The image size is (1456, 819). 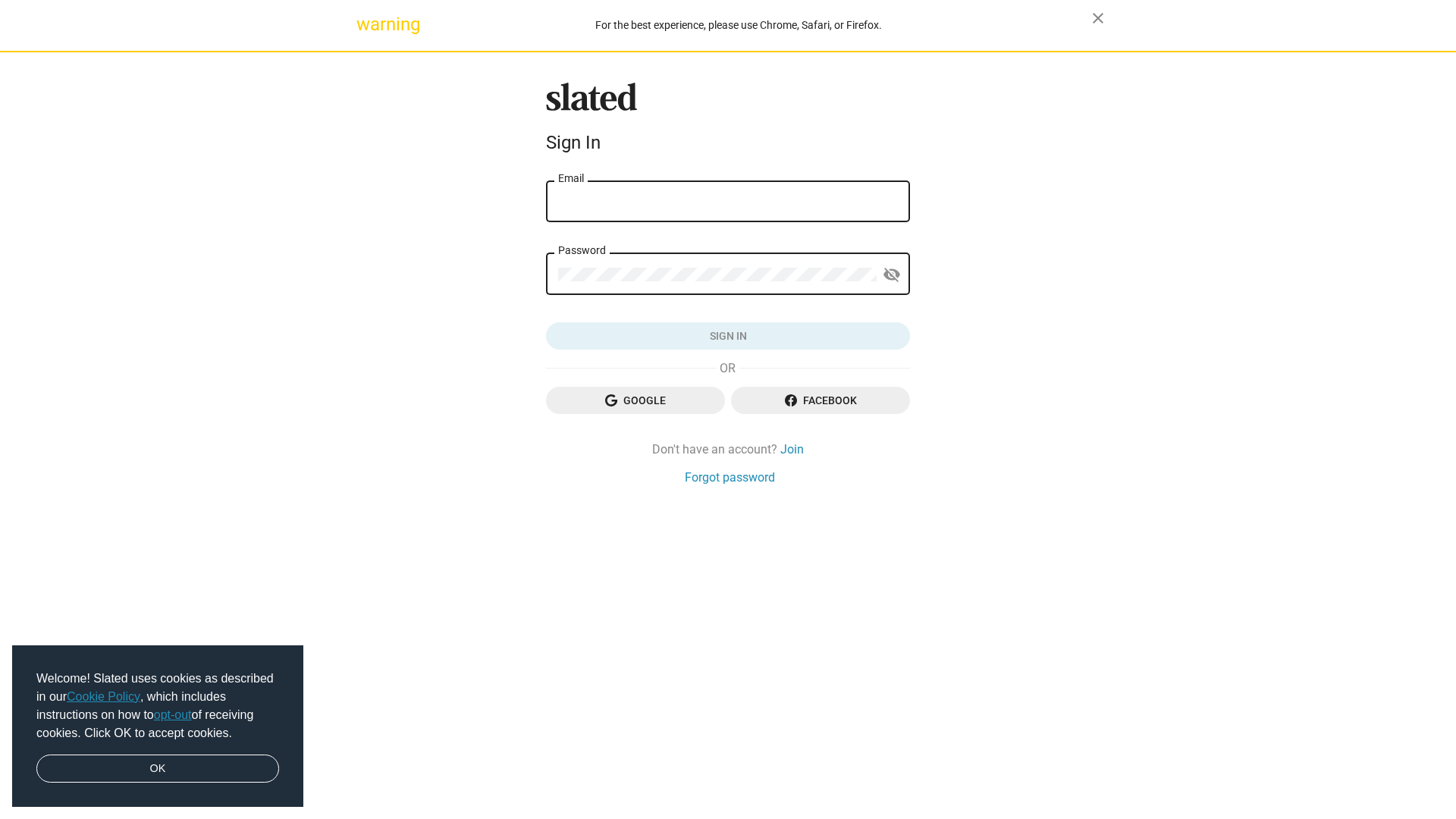 What do you see at coordinates (728, 143) in the screenshot?
I see `div: Sign In` at bounding box center [728, 143].